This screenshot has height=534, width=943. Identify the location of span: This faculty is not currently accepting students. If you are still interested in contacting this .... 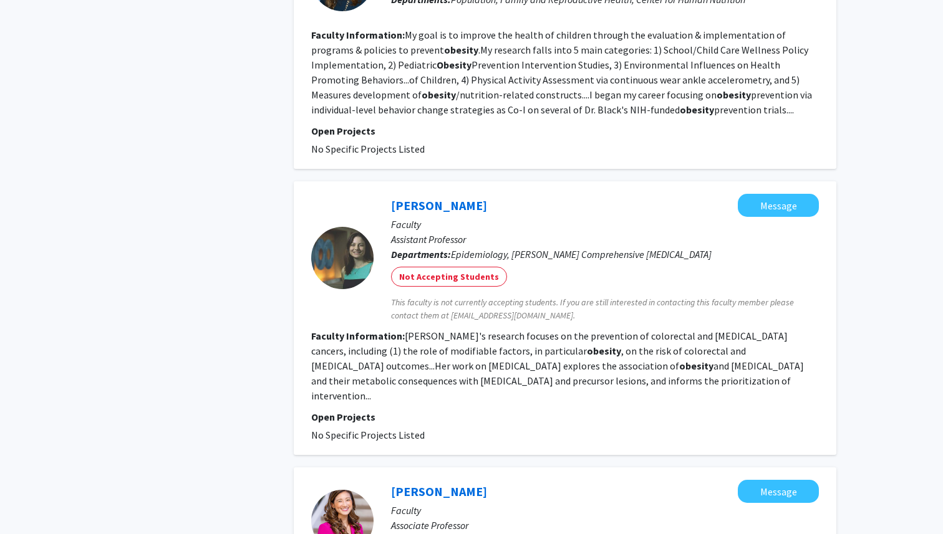
(605, 309).